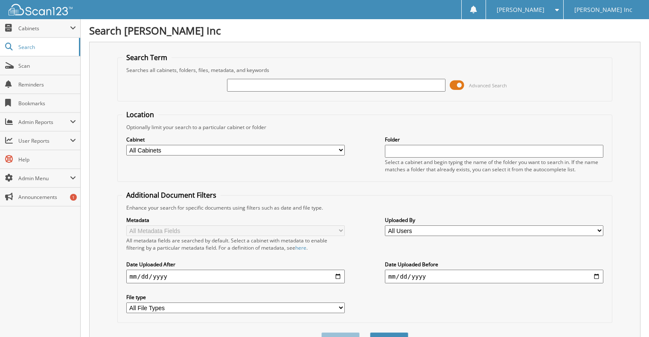 This screenshot has width=649, height=337. I want to click on span: Search, so click(46, 47).